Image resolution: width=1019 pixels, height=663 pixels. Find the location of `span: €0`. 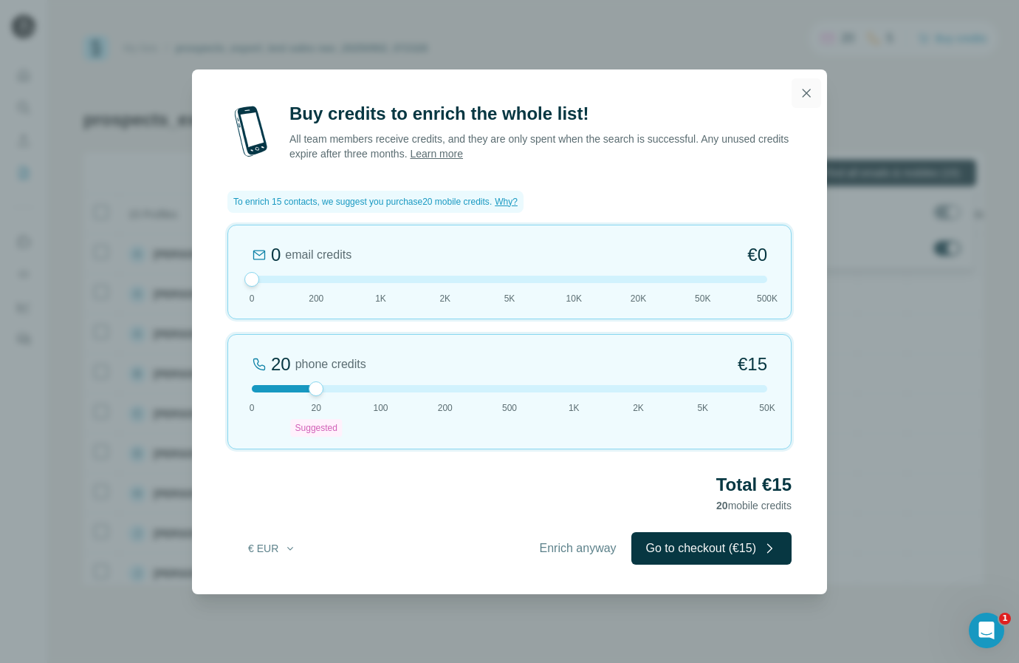

span: €0 is located at coordinates (757, 255).